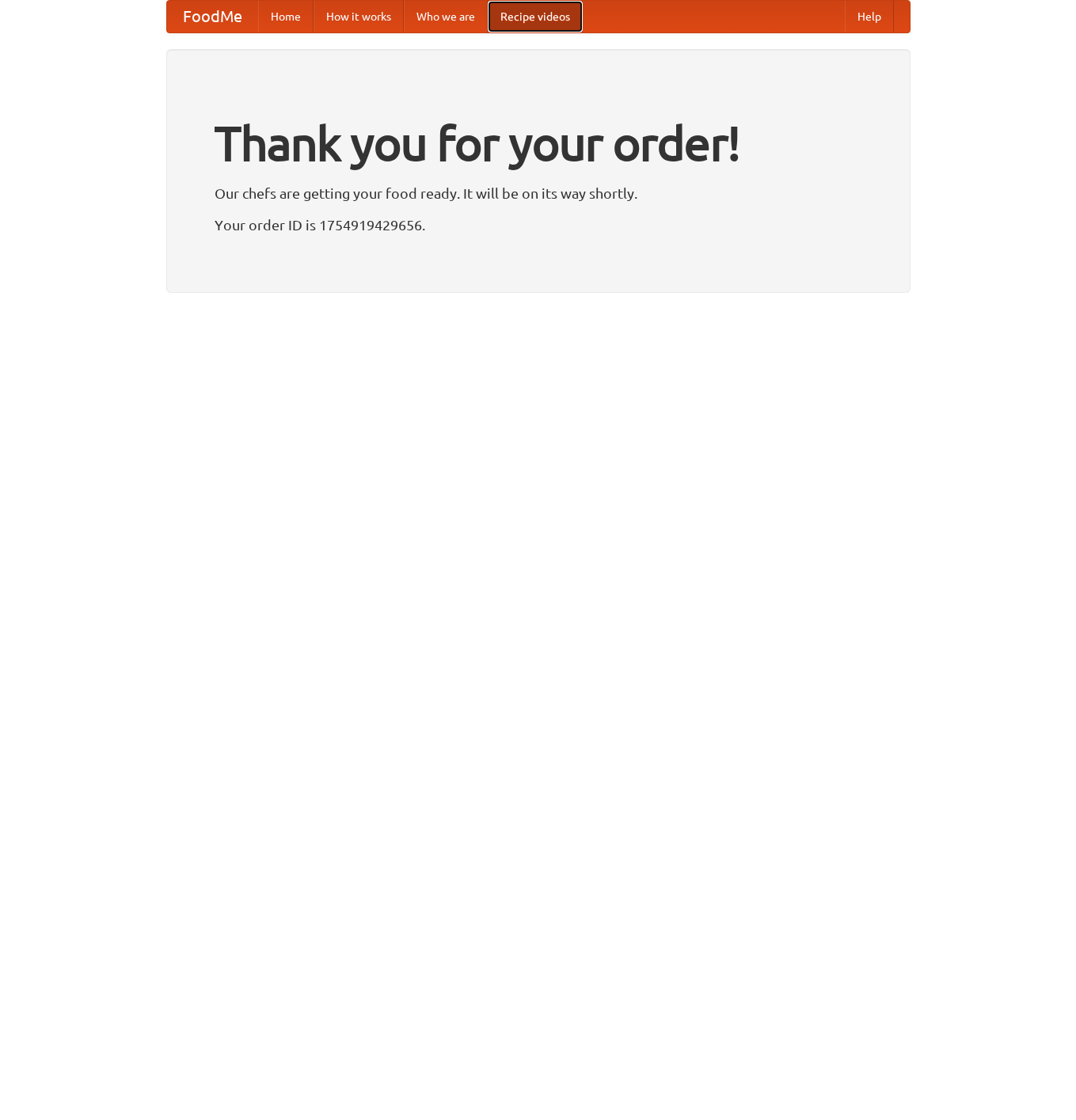 This screenshot has width=1076, height=1120. Describe the element at coordinates (286, 17) in the screenshot. I see `a: Home` at that location.